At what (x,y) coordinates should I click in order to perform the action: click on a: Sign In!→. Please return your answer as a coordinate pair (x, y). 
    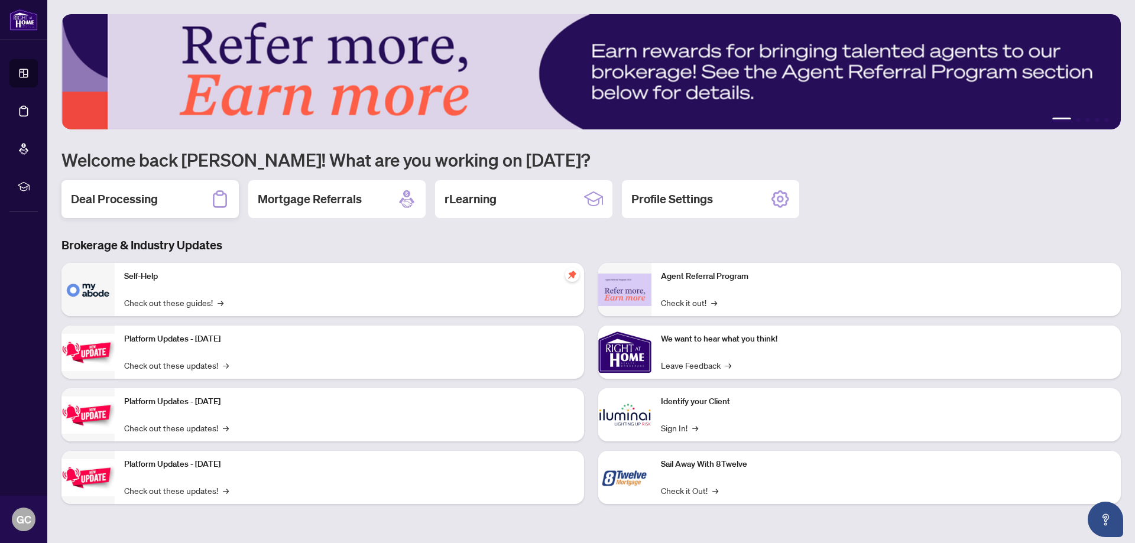
    Looking at the image, I should click on (679, 428).